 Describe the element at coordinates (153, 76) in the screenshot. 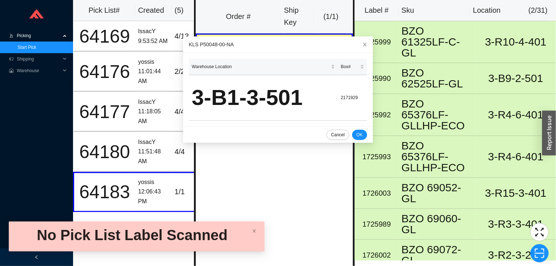

I see `div: 11:01:44 AM` at that location.